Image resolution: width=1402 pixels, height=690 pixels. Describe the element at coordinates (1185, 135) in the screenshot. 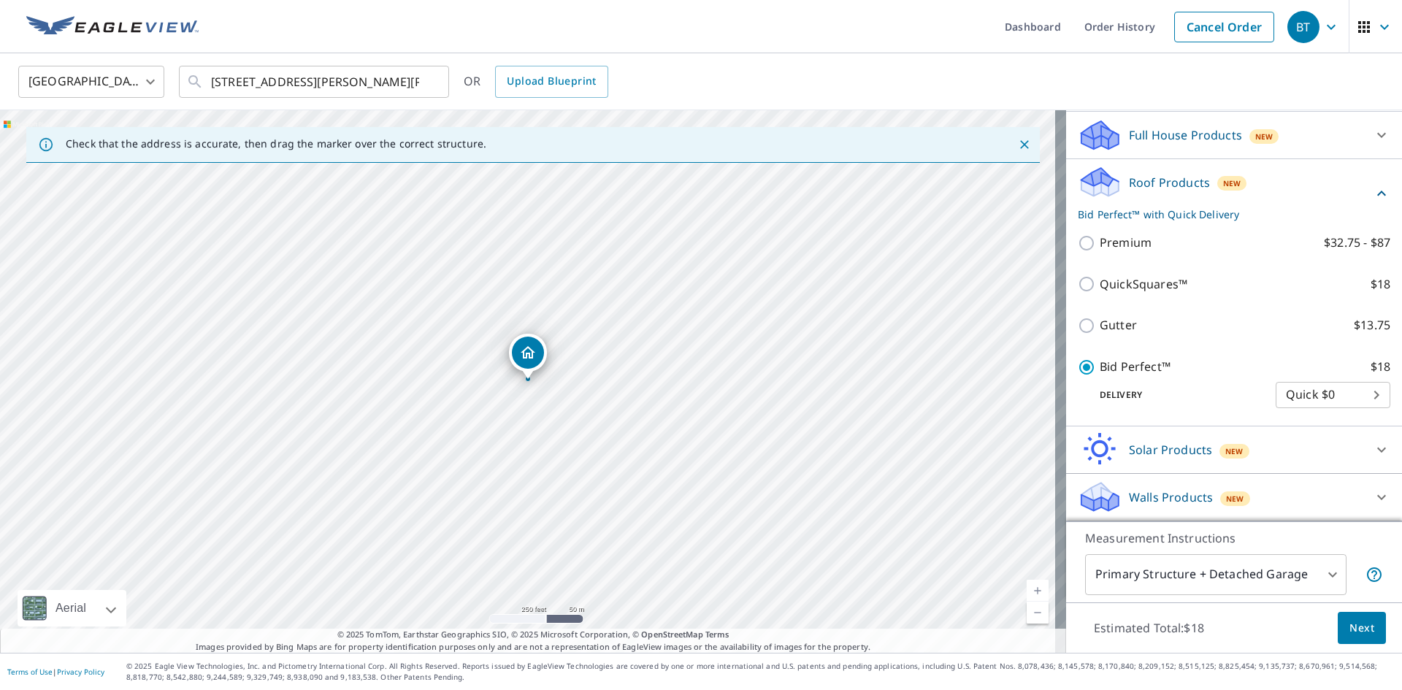

I see `p: Full House Products` at that location.